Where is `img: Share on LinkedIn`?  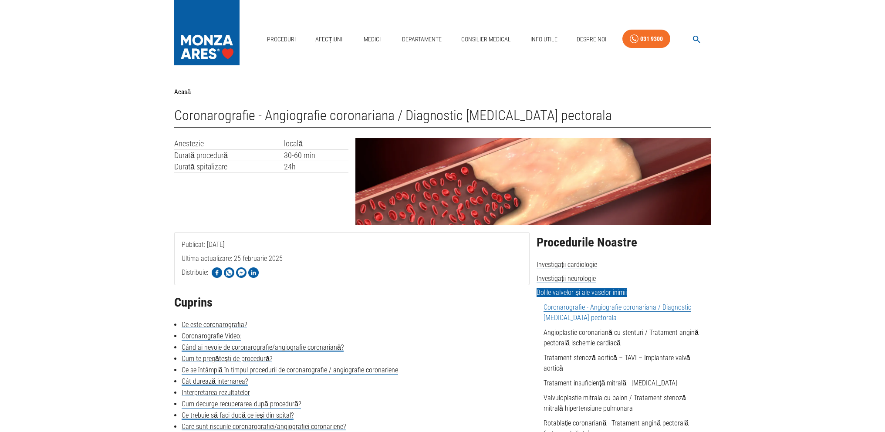
img: Share on LinkedIn is located at coordinates (253, 273).